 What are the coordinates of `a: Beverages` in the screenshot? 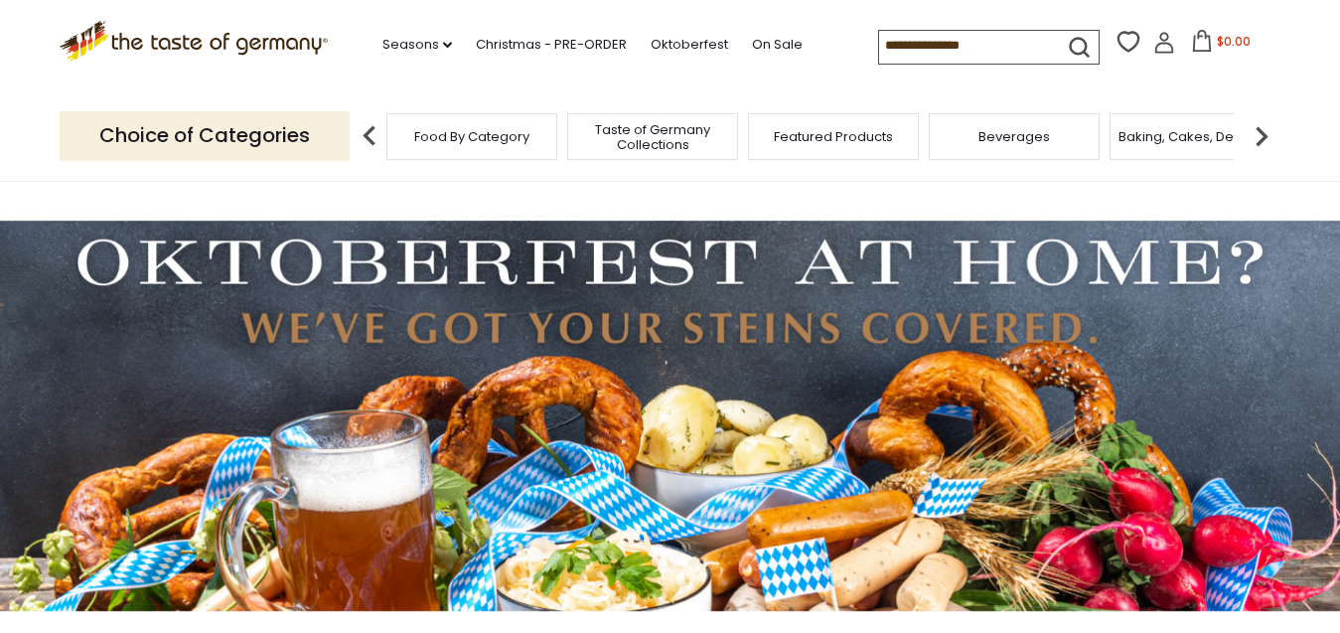 It's located at (1014, 136).